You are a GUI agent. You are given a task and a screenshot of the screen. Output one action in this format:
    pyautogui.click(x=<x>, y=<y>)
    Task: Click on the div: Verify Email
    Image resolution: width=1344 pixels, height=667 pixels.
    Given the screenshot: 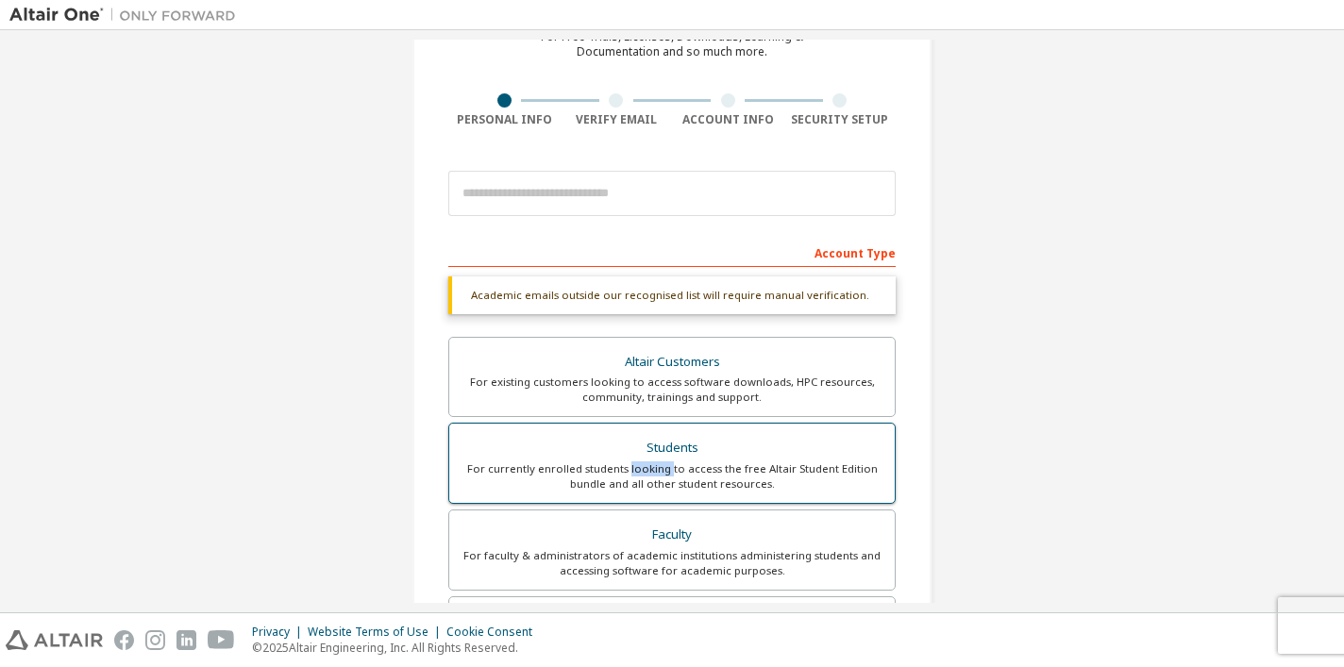 What is the action you would take?
    pyautogui.click(x=616, y=120)
    